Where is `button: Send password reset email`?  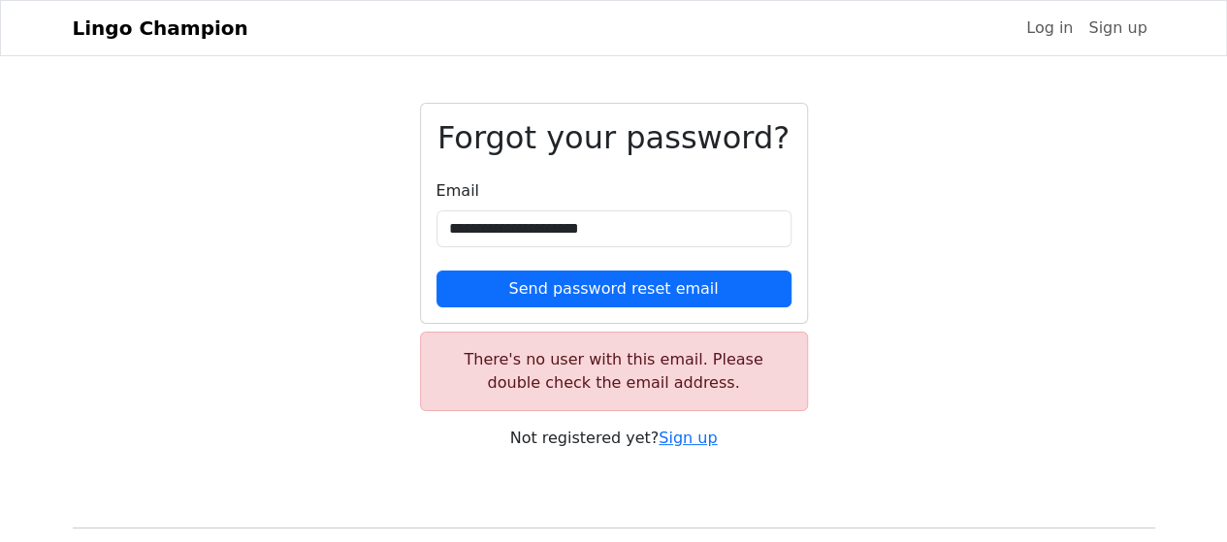 button: Send password reset email is located at coordinates (614, 289).